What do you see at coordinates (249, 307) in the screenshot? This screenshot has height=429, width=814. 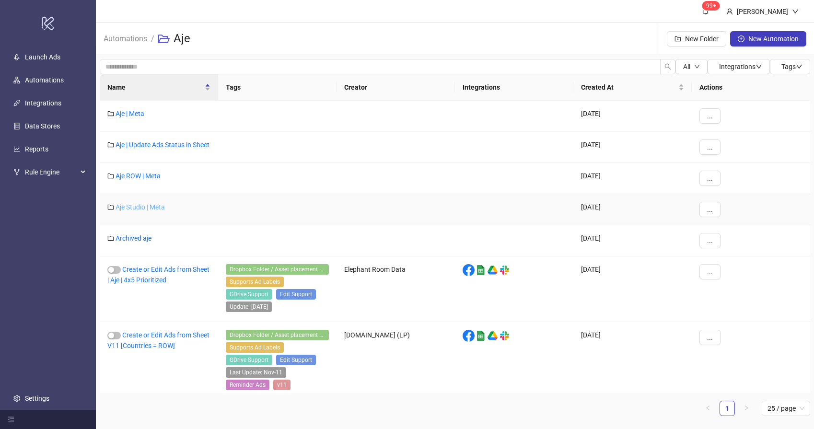 I see `span: Update: 21-10-2024` at bounding box center [249, 307].